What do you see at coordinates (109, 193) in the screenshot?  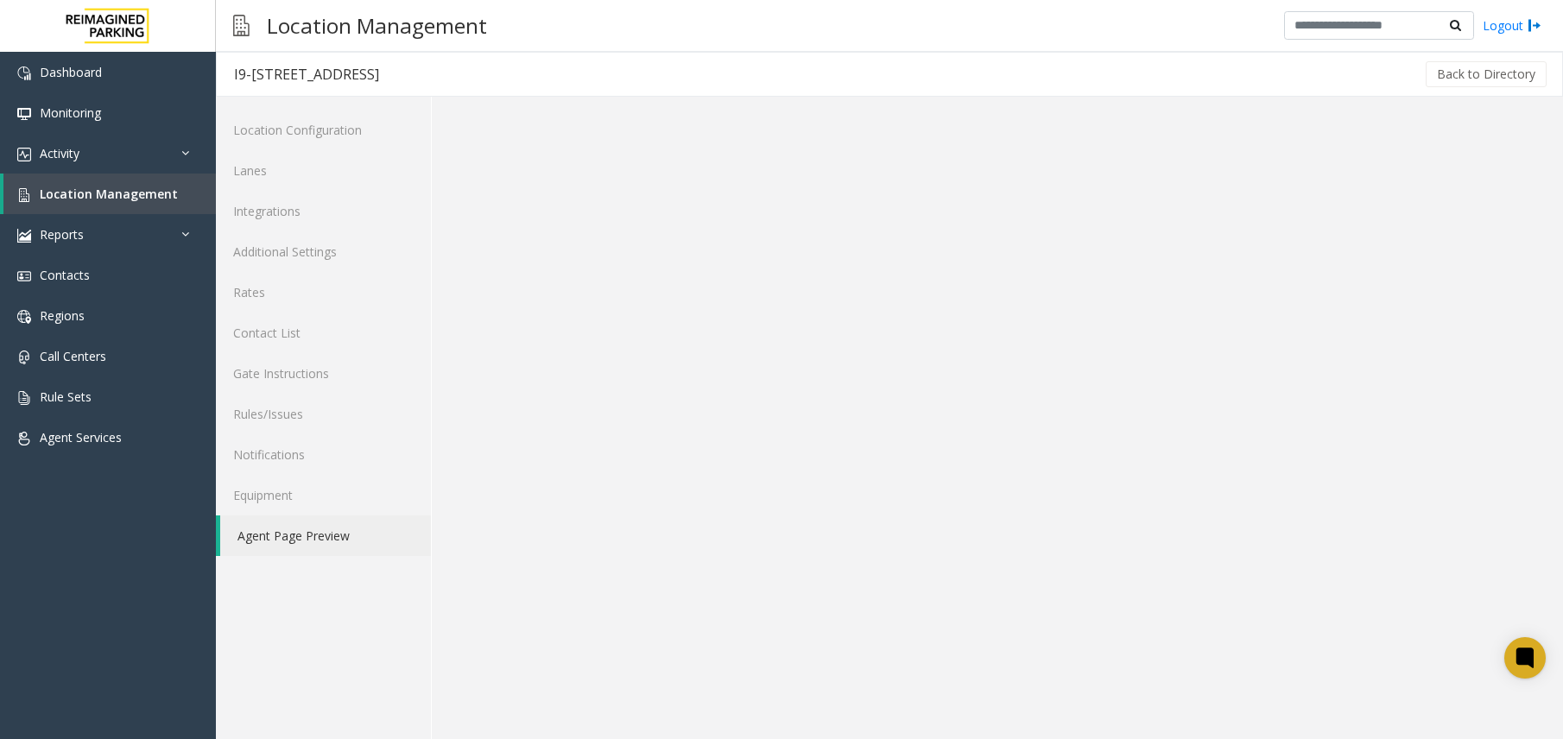 I see `span: Location Management` at bounding box center [109, 193].